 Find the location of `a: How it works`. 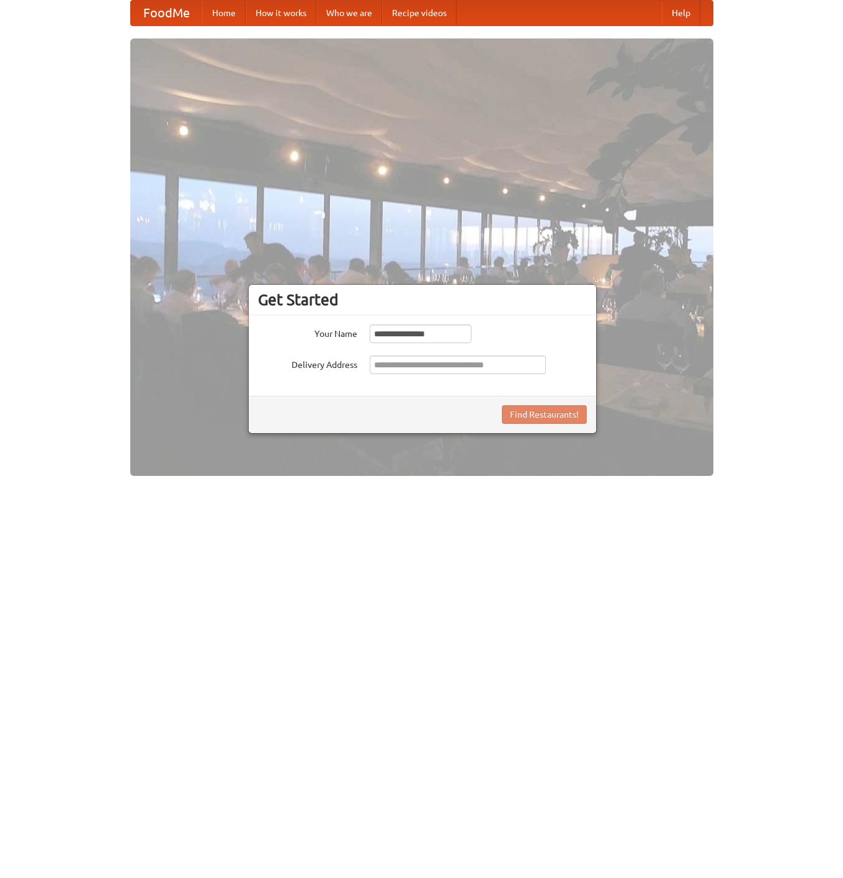

a: How it works is located at coordinates (281, 13).